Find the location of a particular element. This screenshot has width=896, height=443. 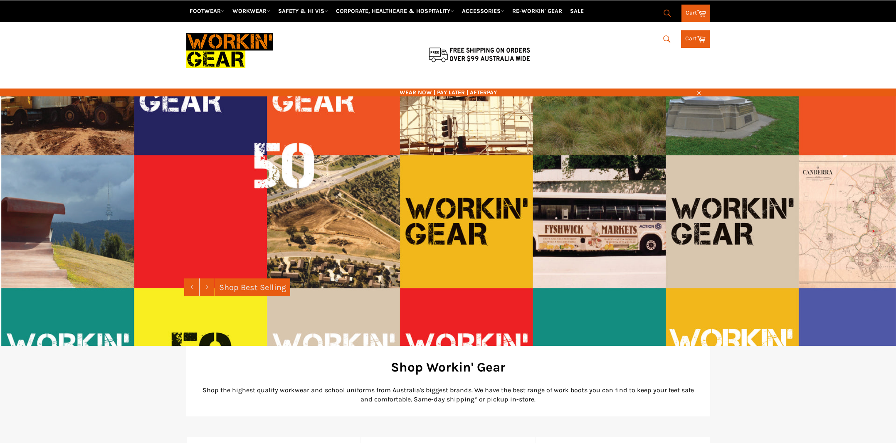

a: RE-WORKIN' GEAR is located at coordinates (537, 11).